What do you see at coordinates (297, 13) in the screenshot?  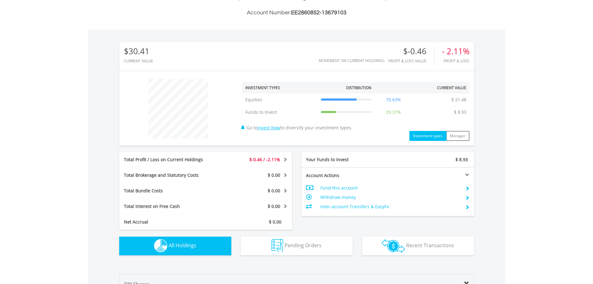 I see `h3: Account Number:` at bounding box center [297, 13].